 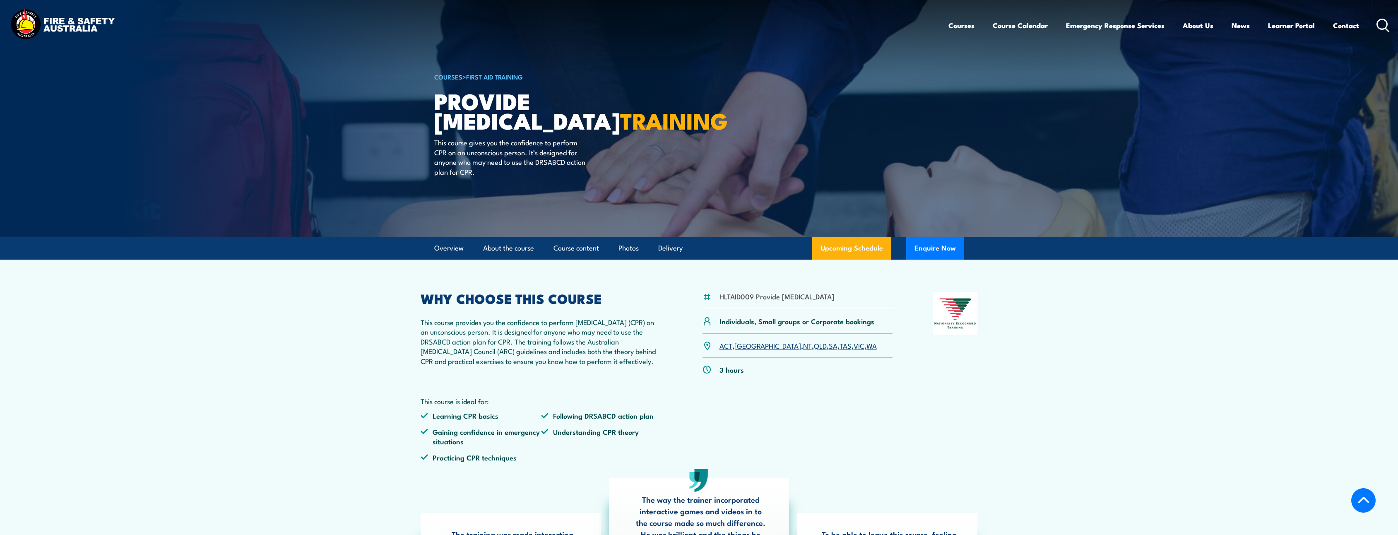 What do you see at coordinates (935, 248) in the screenshot?
I see `button: Enquire Now` at bounding box center [935, 248].